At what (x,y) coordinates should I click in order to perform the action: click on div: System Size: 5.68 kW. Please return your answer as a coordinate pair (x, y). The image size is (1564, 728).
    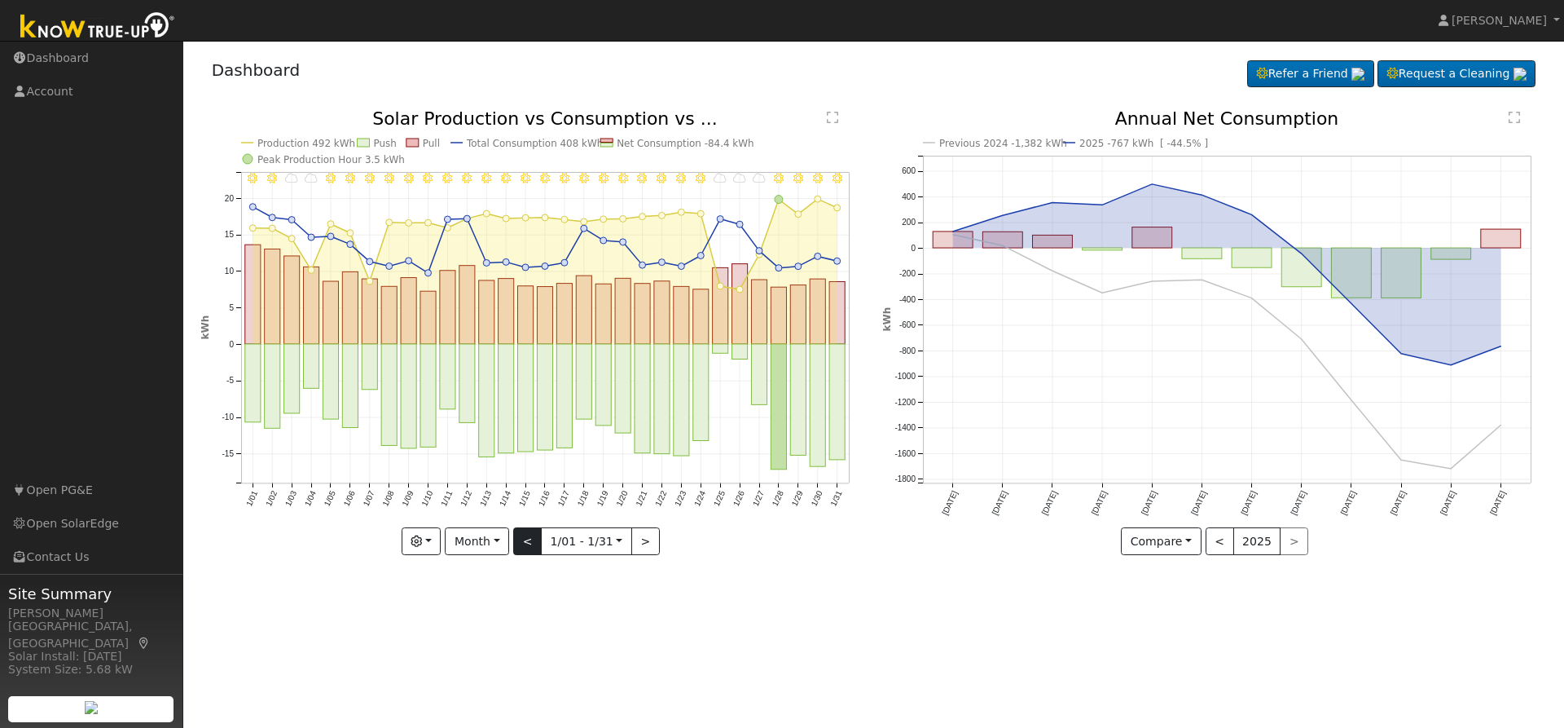
    Looking at the image, I should click on (91, 669).